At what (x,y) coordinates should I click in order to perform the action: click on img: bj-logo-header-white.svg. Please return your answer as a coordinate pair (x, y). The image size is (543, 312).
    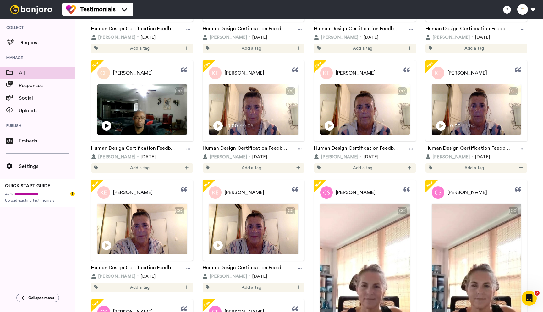
    Looking at the image, I should click on (31, 9).